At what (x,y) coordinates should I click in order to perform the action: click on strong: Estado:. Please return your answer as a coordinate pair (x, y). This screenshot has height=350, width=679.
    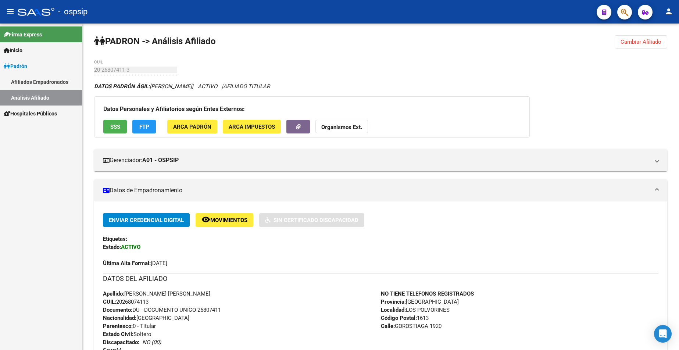
    Looking at the image, I should click on (112, 247).